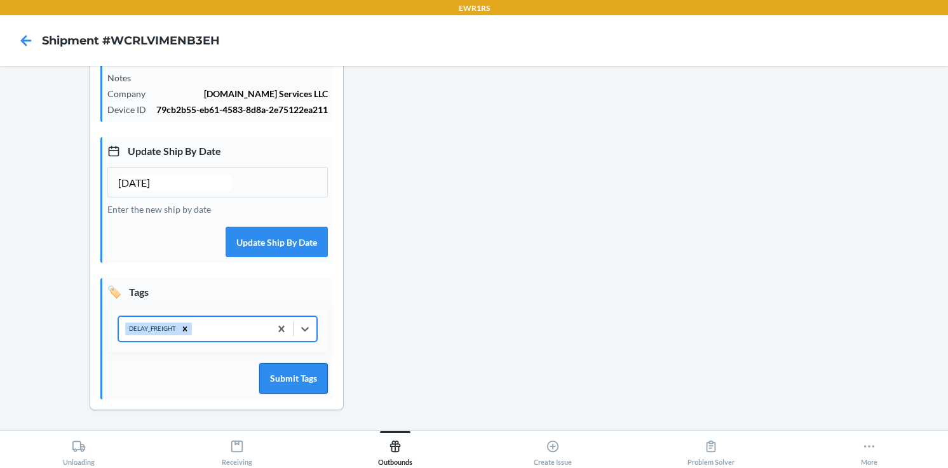 This screenshot has height=468, width=948. I want to click on div: Unloading, so click(79, 451).